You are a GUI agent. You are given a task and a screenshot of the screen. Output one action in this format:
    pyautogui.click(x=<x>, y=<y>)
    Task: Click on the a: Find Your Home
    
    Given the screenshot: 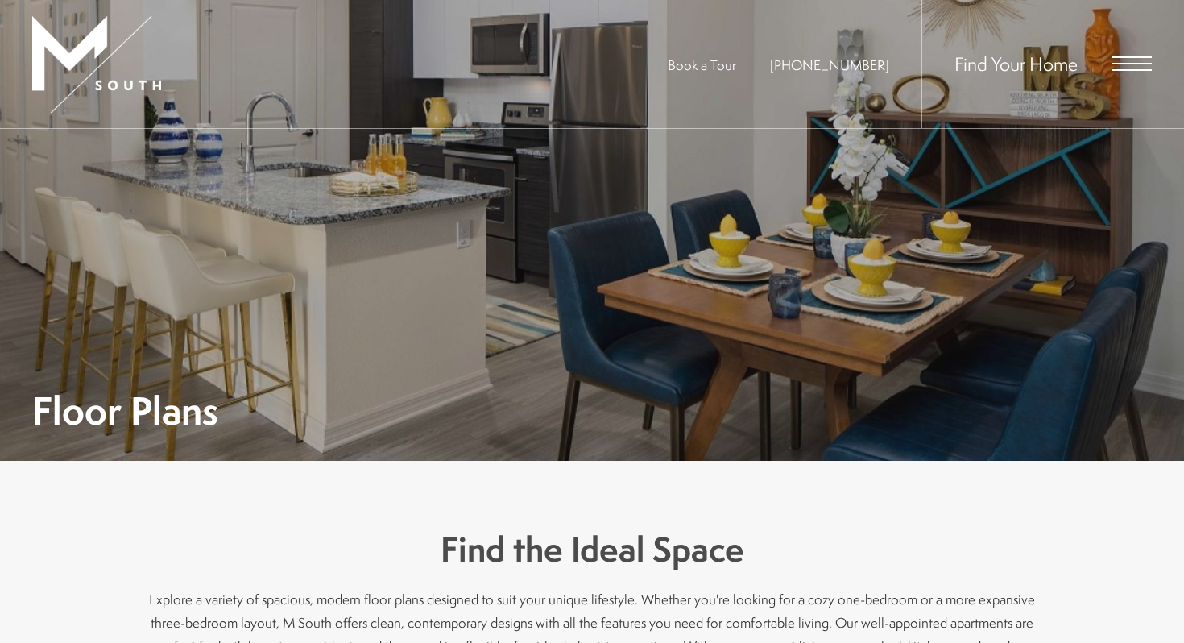 What is the action you would take?
    pyautogui.click(x=1016, y=64)
    